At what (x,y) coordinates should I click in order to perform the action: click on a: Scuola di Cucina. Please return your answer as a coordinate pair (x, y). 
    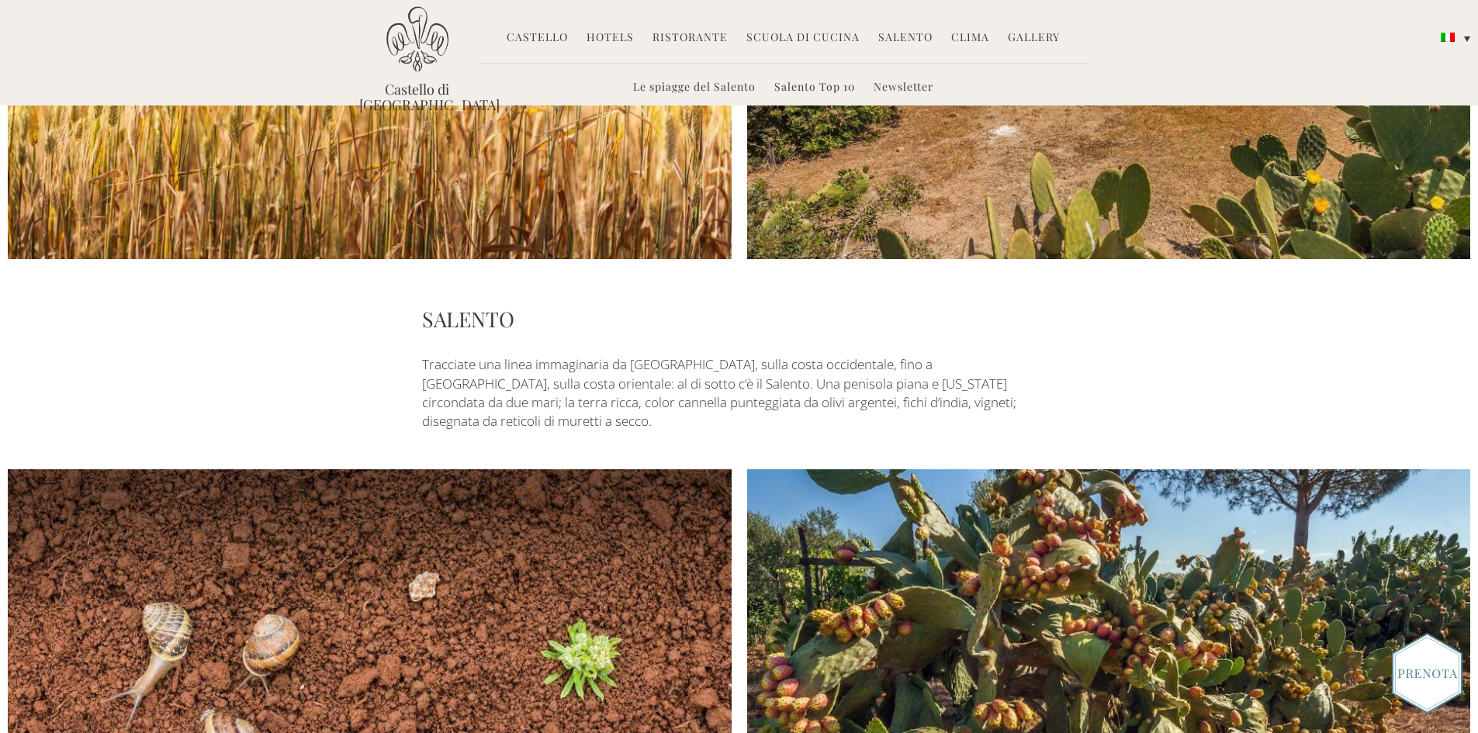
    Looking at the image, I should click on (803, 38).